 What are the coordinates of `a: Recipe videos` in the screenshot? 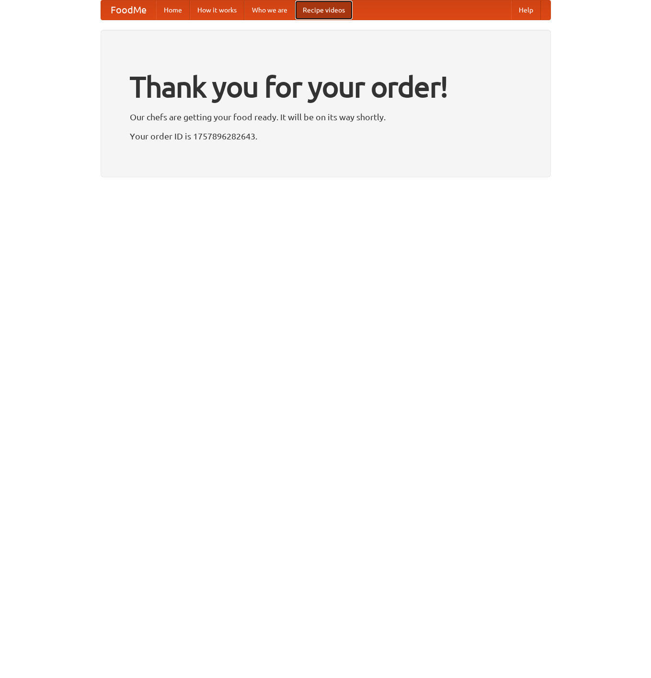 It's located at (324, 10).